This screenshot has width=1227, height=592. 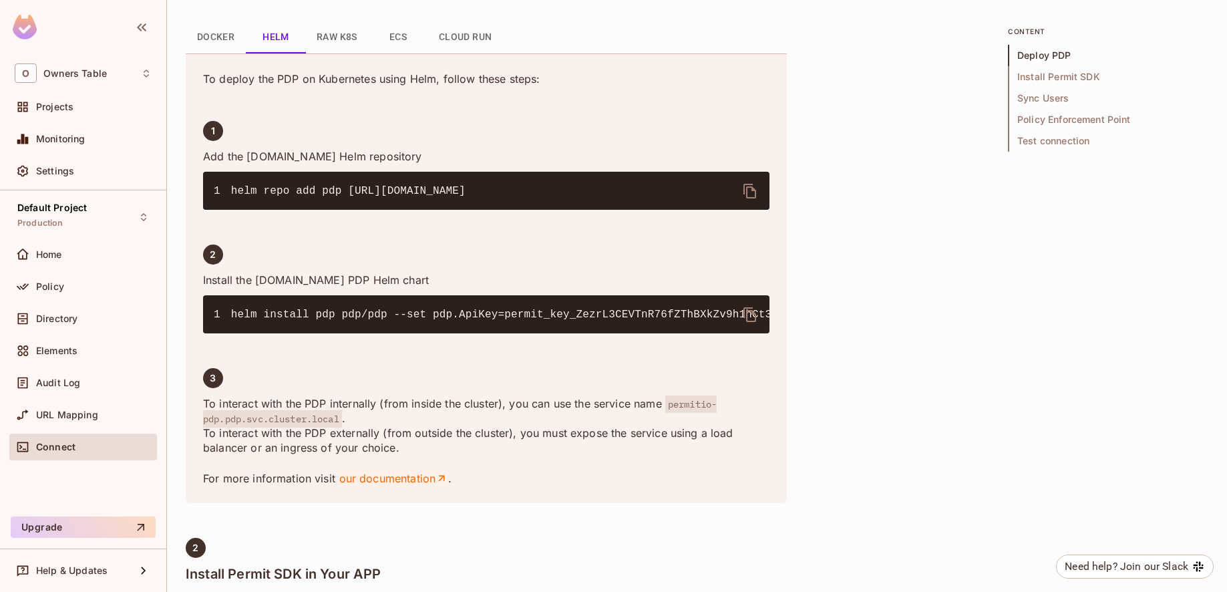 I want to click on span: Home, so click(x=49, y=254).